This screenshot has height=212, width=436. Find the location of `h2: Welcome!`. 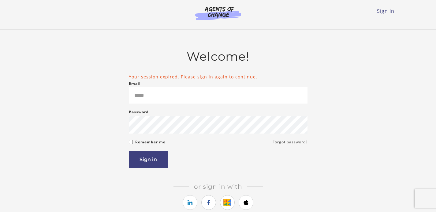

h2: Welcome! is located at coordinates (218, 56).